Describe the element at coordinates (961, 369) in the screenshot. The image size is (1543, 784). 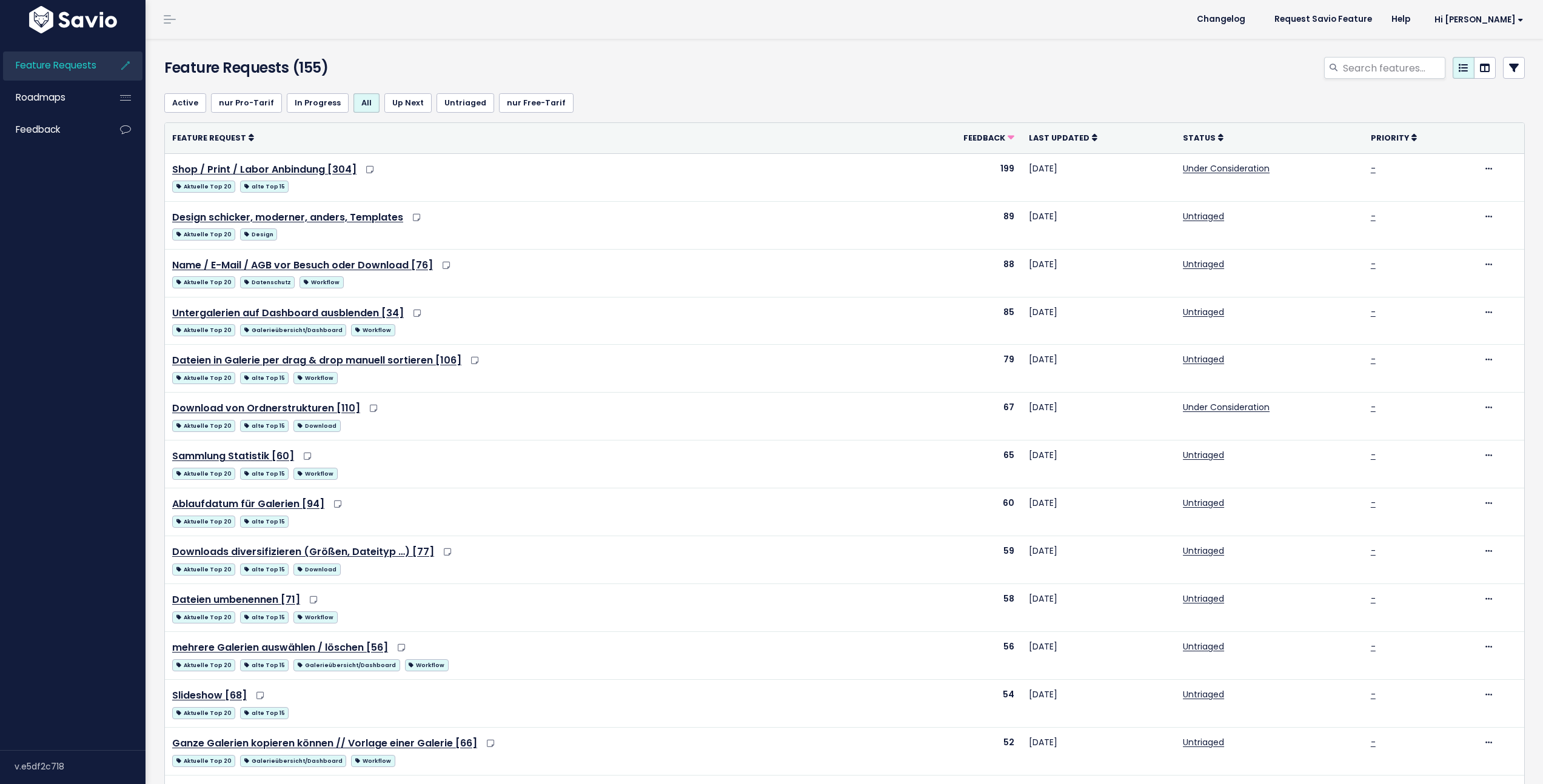
I see `td: 79` at that location.